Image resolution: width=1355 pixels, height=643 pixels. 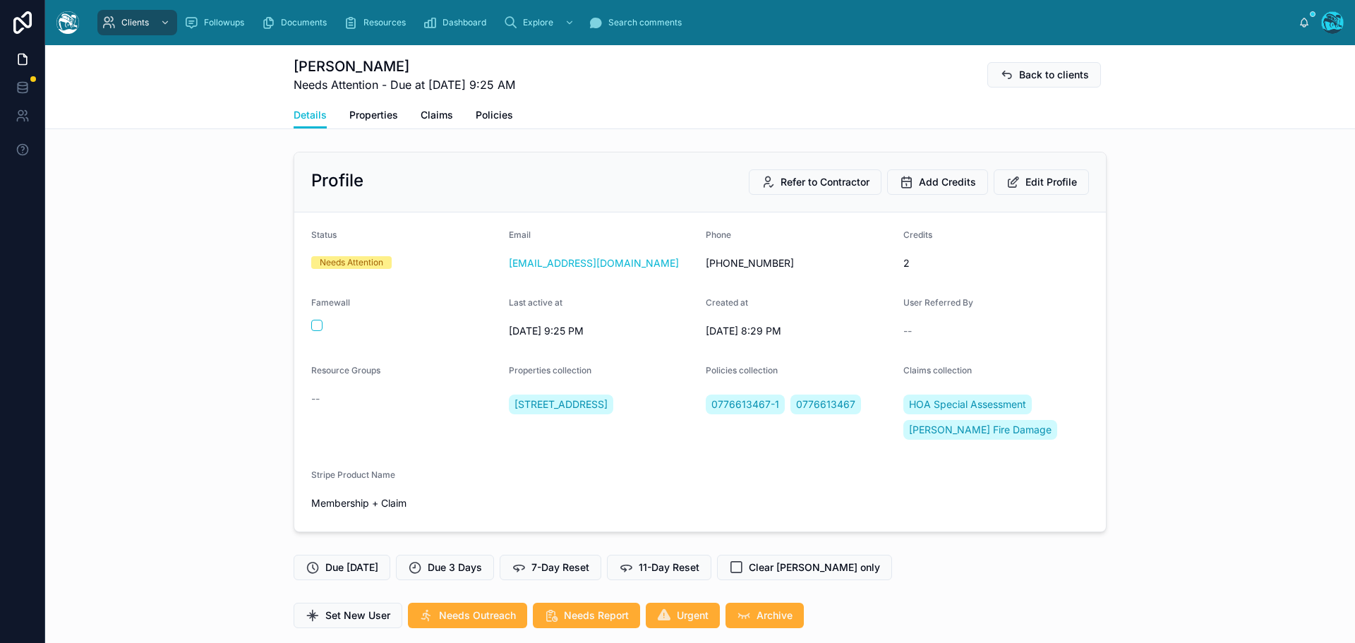 What do you see at coordinates (947, 182) in the screenshot?
I see `span: Add Credits` at bounding box center [947, 182].